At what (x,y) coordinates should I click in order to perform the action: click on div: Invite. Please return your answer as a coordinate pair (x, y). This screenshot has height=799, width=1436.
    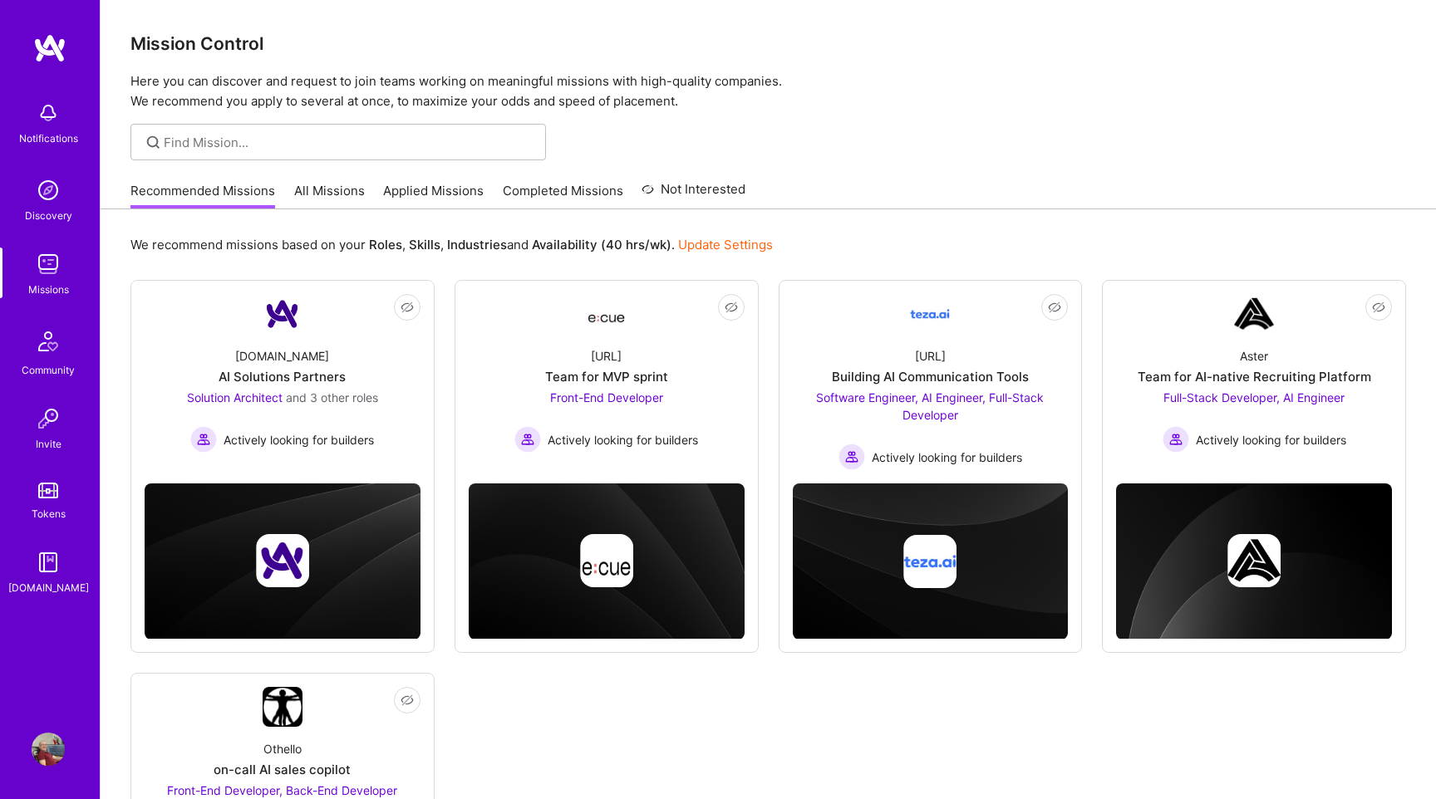
    Looking at the image, I should click on (48, 444).